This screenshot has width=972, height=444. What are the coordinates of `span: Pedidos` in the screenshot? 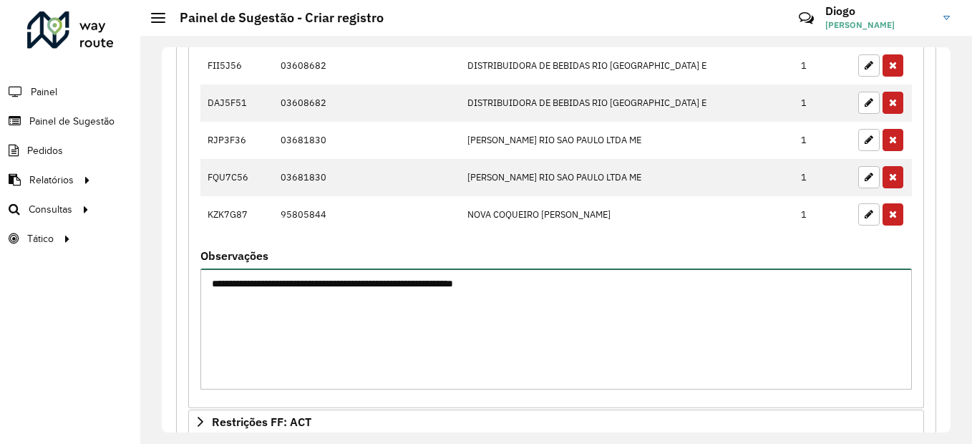 It's located at (45, 150).